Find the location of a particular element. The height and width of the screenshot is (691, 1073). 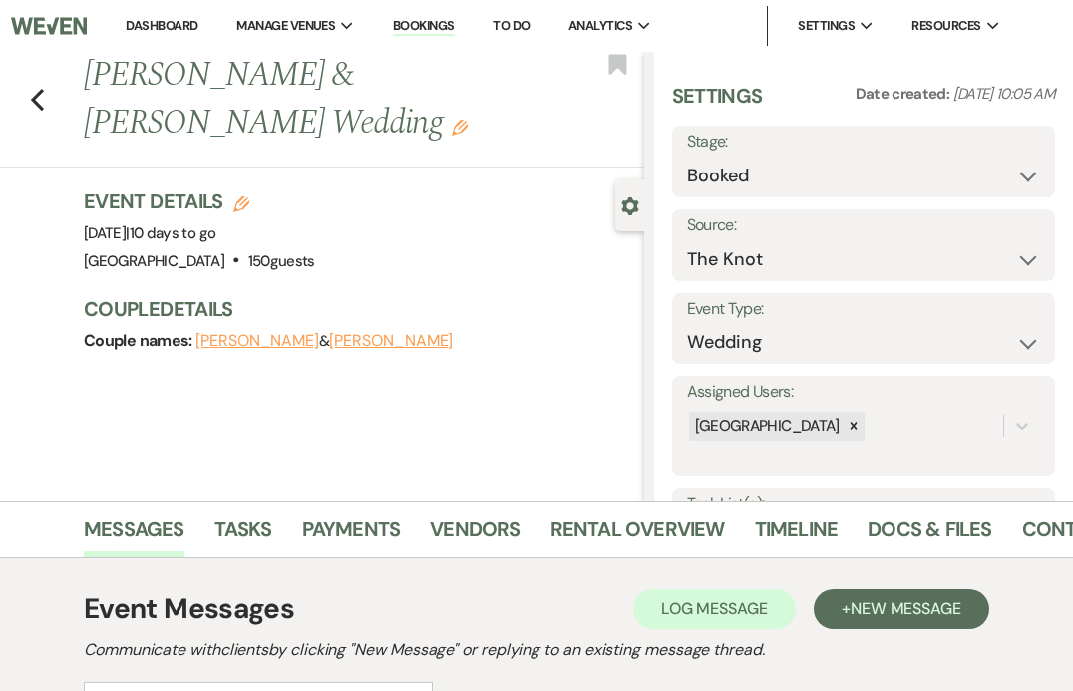

label: Assigned Users: is located at coordinates (864, 392).